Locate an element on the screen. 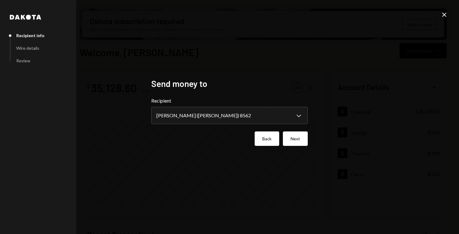 This screenshot has width=459, height=234. div: Recipient info is located at coordinates (30, 35).